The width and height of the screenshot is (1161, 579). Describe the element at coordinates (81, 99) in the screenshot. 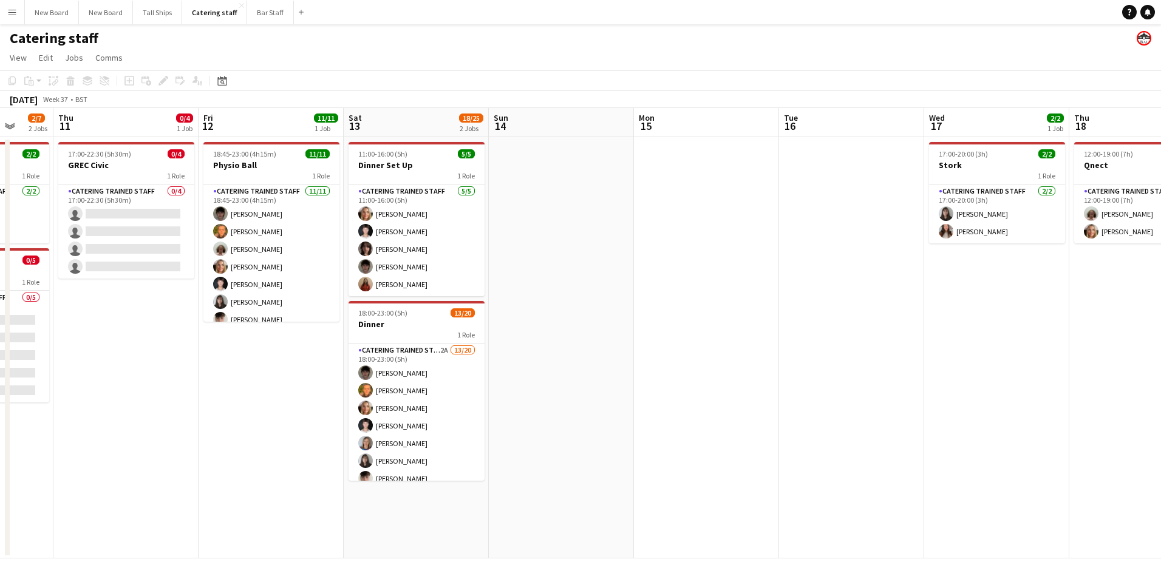

I see `div: BST` at that location.